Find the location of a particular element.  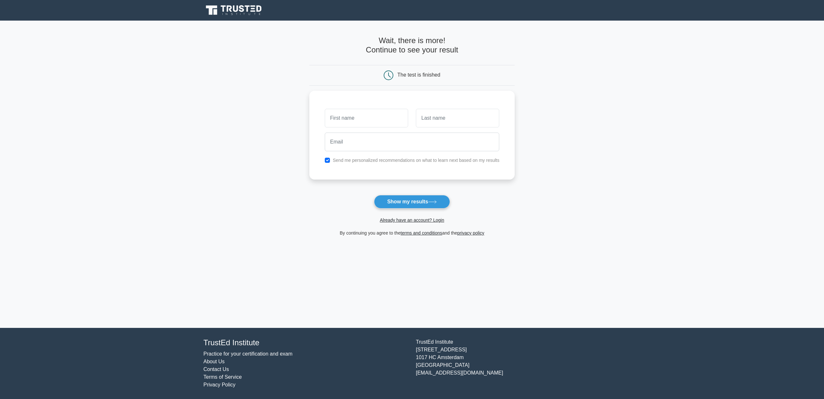

input: Email is located at coordinates (412, 142).